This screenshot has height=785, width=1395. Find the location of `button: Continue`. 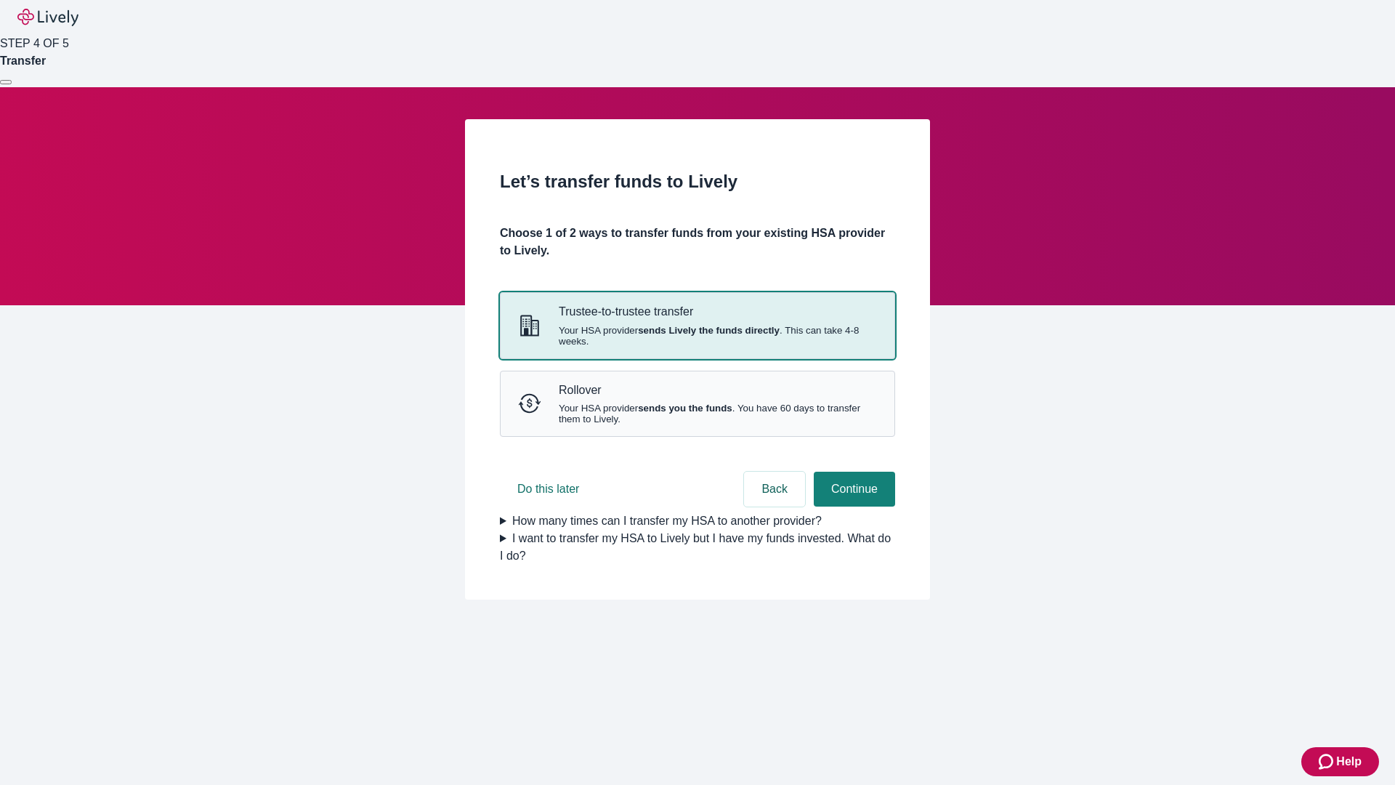

button: Continue is located at coordinates (854, 489).